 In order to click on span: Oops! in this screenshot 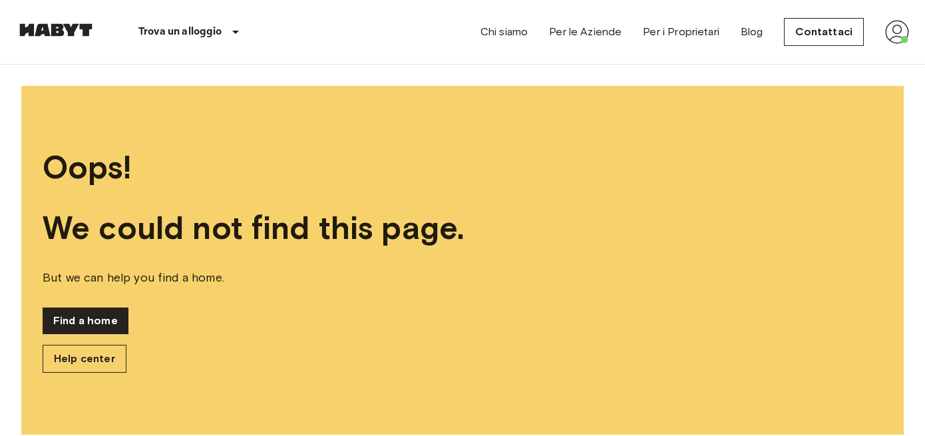, I will do `click(463, 167)`.